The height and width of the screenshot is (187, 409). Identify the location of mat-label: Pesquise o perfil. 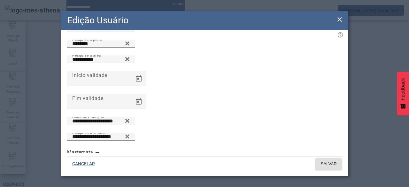
(87, 39).